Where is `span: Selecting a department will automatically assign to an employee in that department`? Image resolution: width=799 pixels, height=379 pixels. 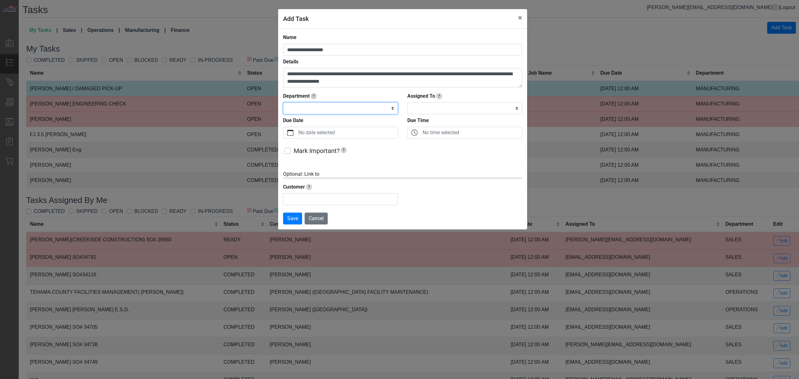 span: Selecting a department will automatically assign to an employee in that department is located at coordinates (314, 96).